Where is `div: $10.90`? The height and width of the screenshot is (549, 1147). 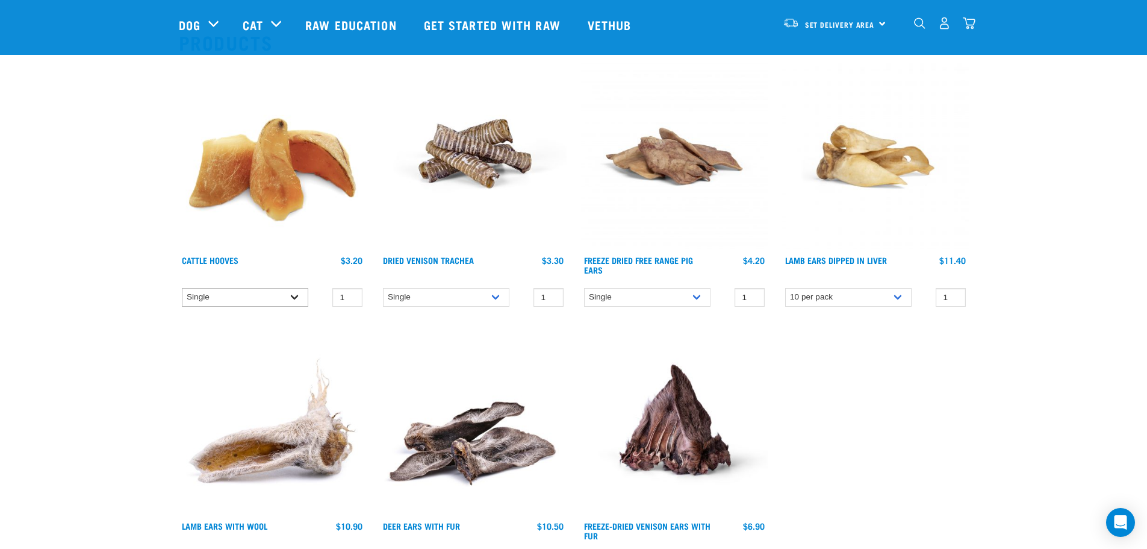 div: $10.90 is located at coordinates (349, 526).